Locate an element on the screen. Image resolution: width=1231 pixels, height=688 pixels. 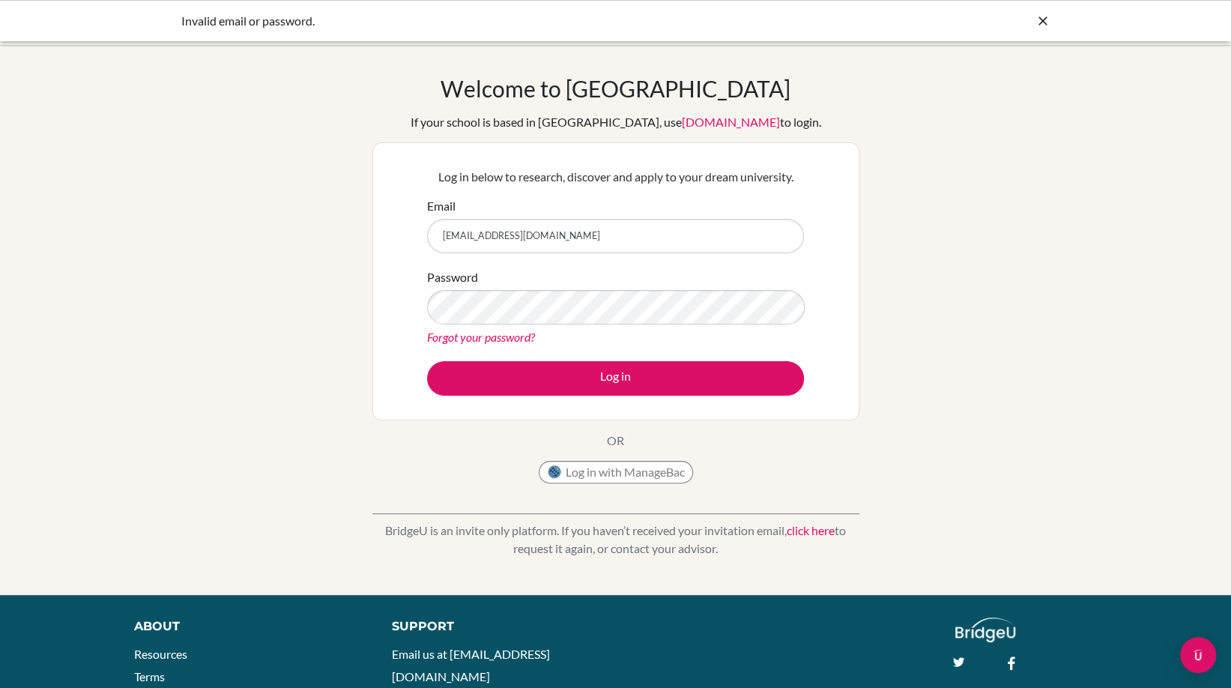
a: Forgot your password? is located at coordinates (481, 337).